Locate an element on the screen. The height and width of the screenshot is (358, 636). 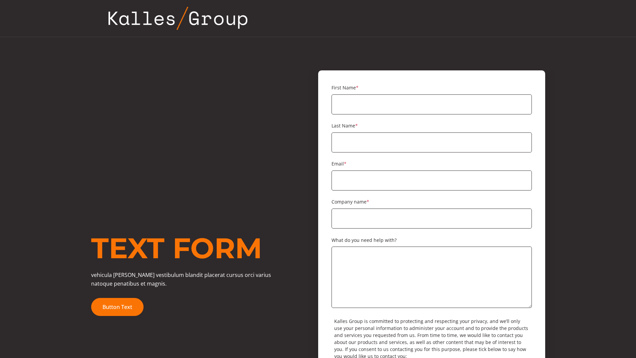
span: Email is located at coordinates (338, 164).